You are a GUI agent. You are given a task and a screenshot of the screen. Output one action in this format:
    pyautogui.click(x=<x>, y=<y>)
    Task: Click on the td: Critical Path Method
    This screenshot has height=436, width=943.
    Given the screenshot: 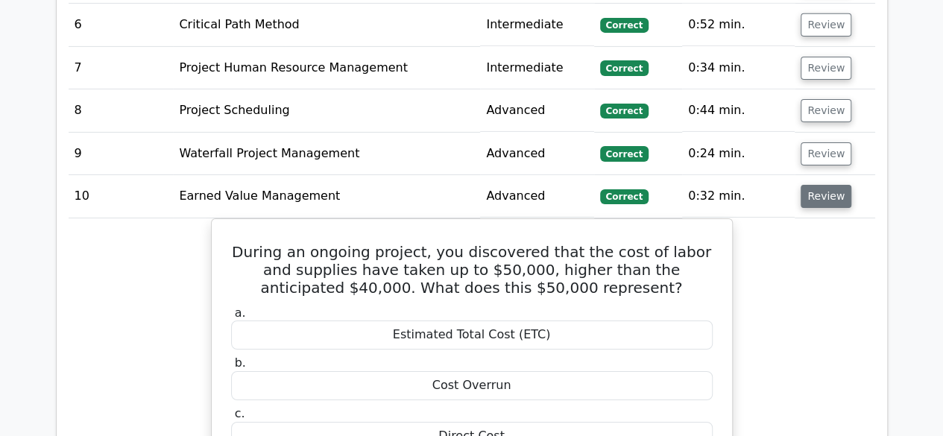 What is the action you would take?
    pyautogui.click(x=326, y=25)
    